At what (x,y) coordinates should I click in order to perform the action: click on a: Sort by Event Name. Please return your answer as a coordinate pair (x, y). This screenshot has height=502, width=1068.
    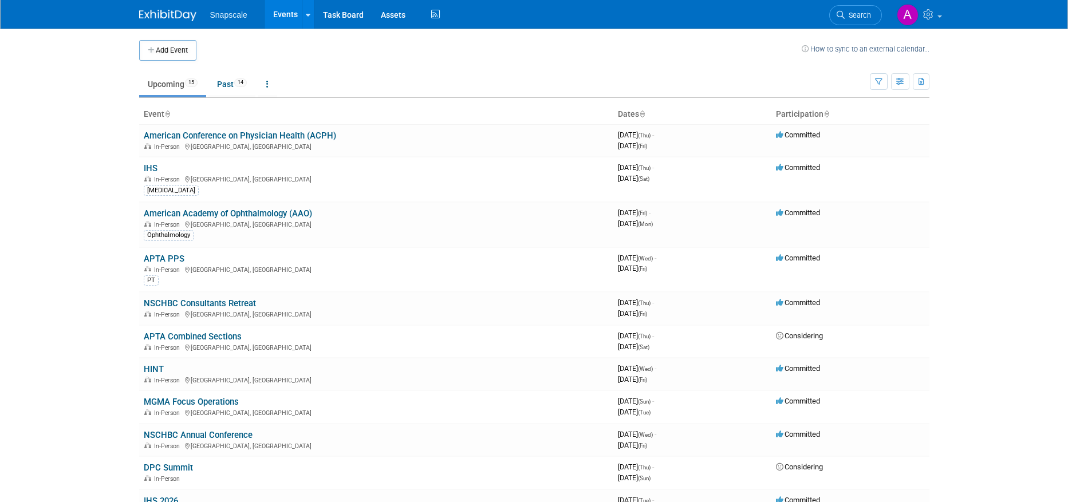
    Looking at the image, I should click on (167, 114).